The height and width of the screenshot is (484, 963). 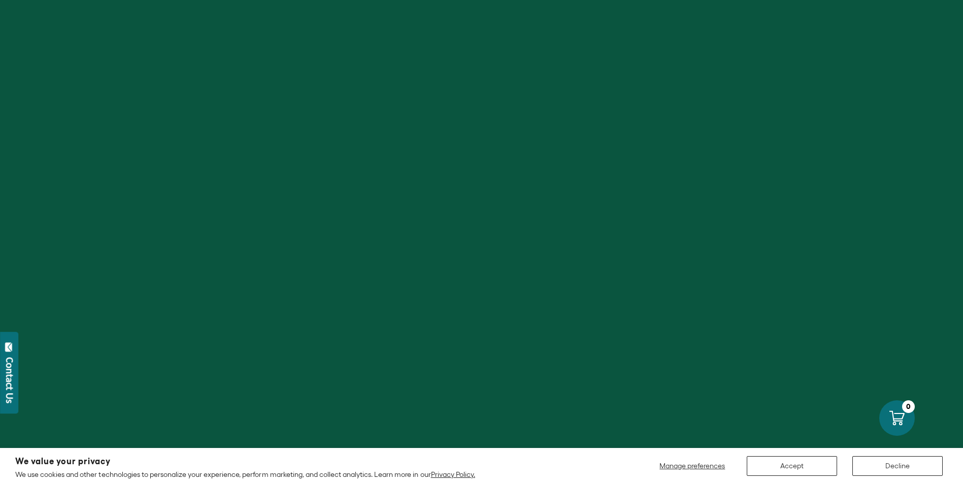 I want to click on button: Decline, so click(x=898, y=466).